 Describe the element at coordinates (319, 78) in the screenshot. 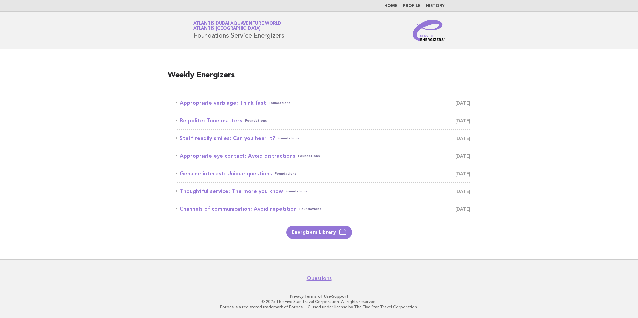

I see `h2: Weekly Energizers` at that location.